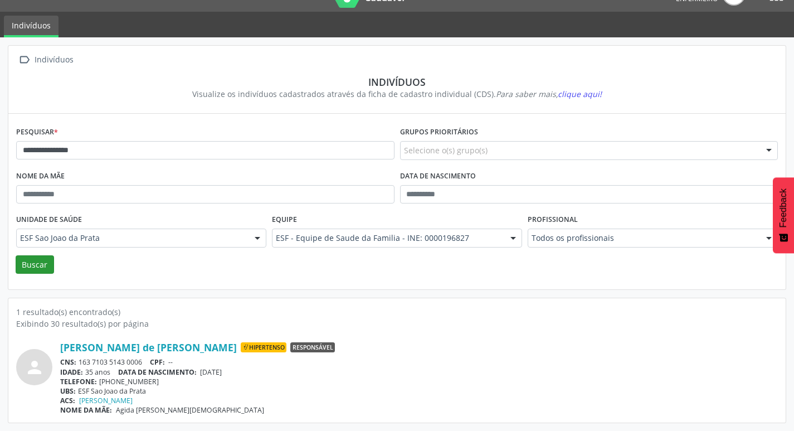 This screenshot has height=431, width=794. What do you see at coordinates (783, 208) in the screenshot?
I see `span: Feedback` at bounding box center [783, 208].